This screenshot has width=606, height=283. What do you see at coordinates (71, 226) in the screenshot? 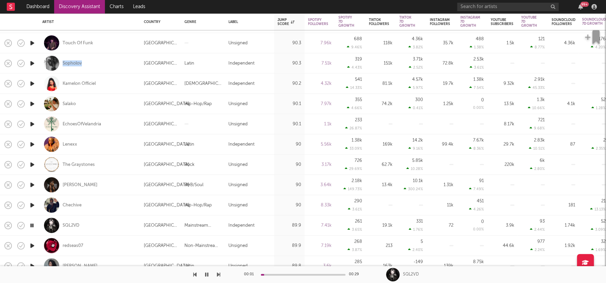
I see `a: SQL2VD` at bounding box center [71, 226].